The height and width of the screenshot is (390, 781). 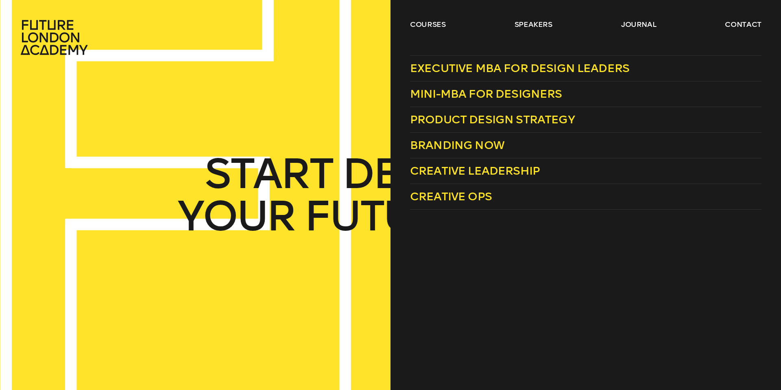 What do you see at coordinates (428, 24) in the screenshot?
I see `a: courses` at bounding box center [428, 24].